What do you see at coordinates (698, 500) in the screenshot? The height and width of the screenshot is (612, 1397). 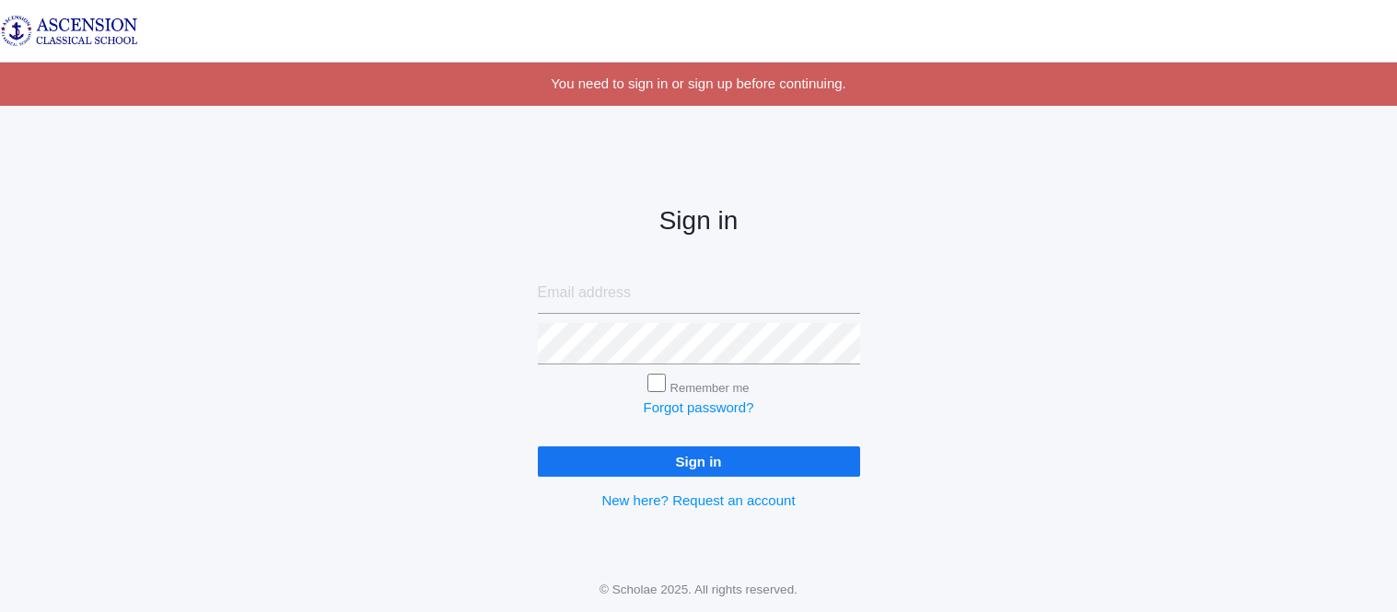 I see `a: New here? Request an account` at bounding box center [698, 500].